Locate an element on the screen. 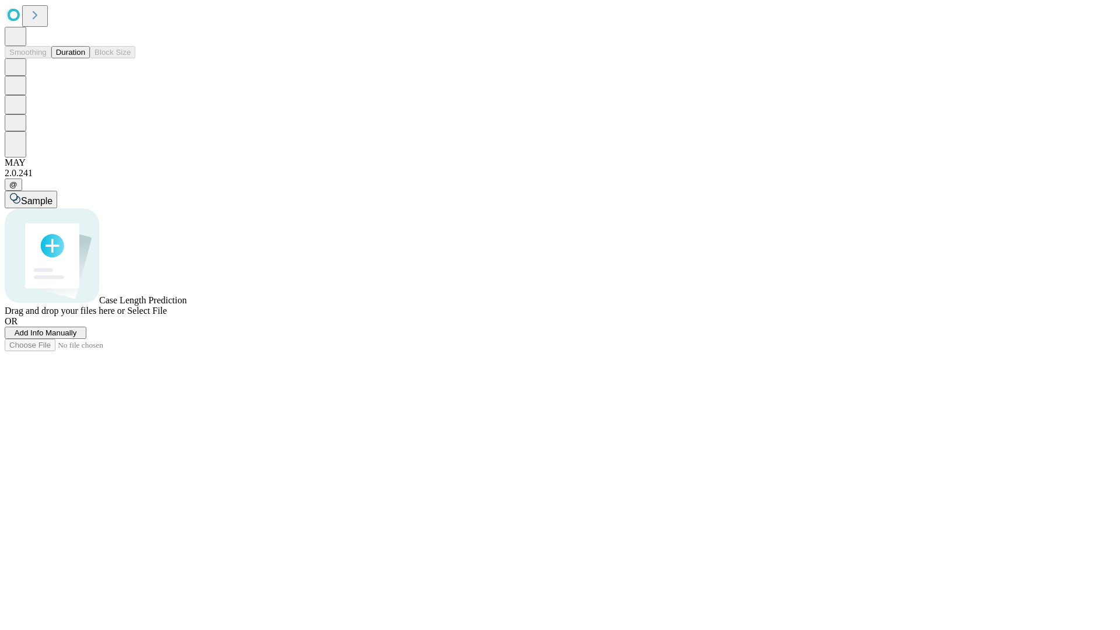 The image size is (1120, 630). span: Sample is located at coordinates (37, 201).